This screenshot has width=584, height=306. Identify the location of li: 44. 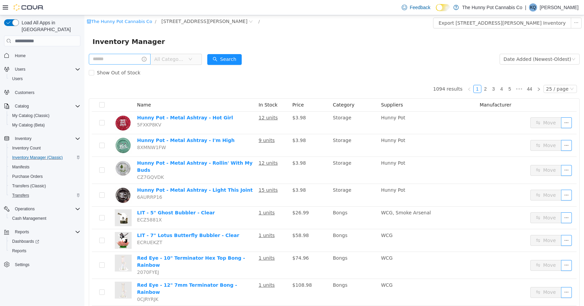
(446, 74).